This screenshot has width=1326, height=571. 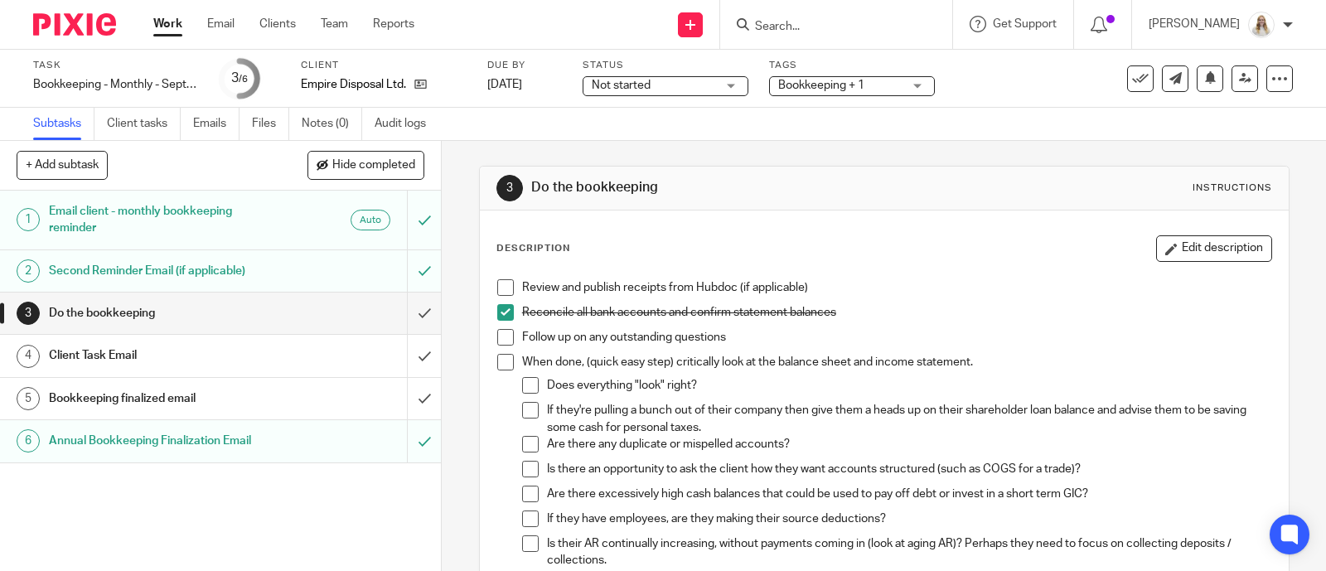 I want to click on span: Not started, so click(x=621, y=85).